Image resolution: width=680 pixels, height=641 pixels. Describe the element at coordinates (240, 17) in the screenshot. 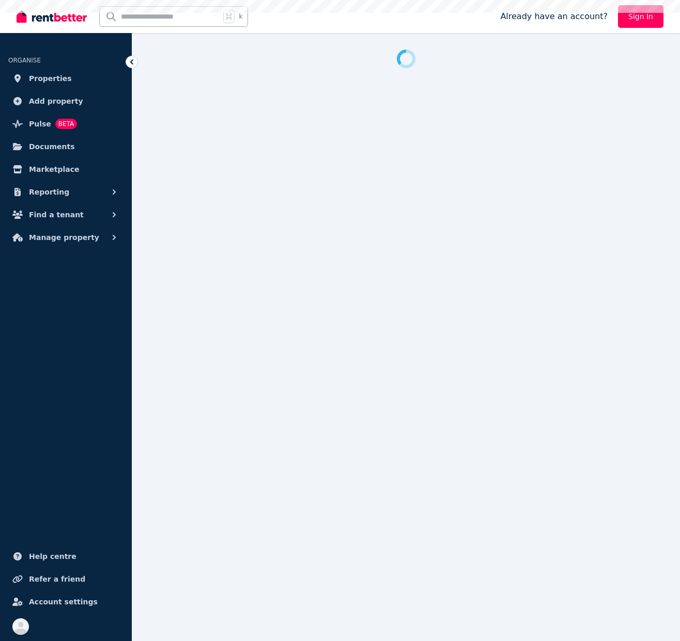

I see `span: k` at that location.